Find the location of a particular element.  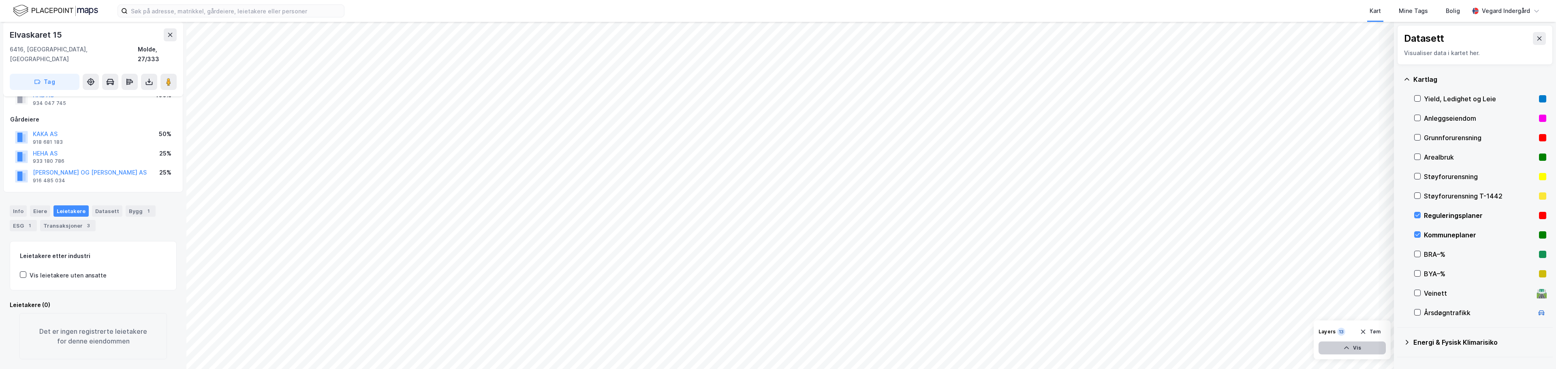

div: Energi & Fysisk Klimarisiko is located at coordinates (1480, 342).